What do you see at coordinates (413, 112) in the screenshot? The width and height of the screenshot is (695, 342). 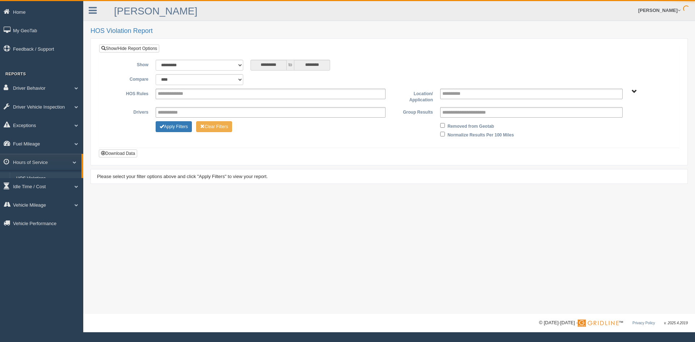 I see `label: Group Results` at bounding box center [413, 112].